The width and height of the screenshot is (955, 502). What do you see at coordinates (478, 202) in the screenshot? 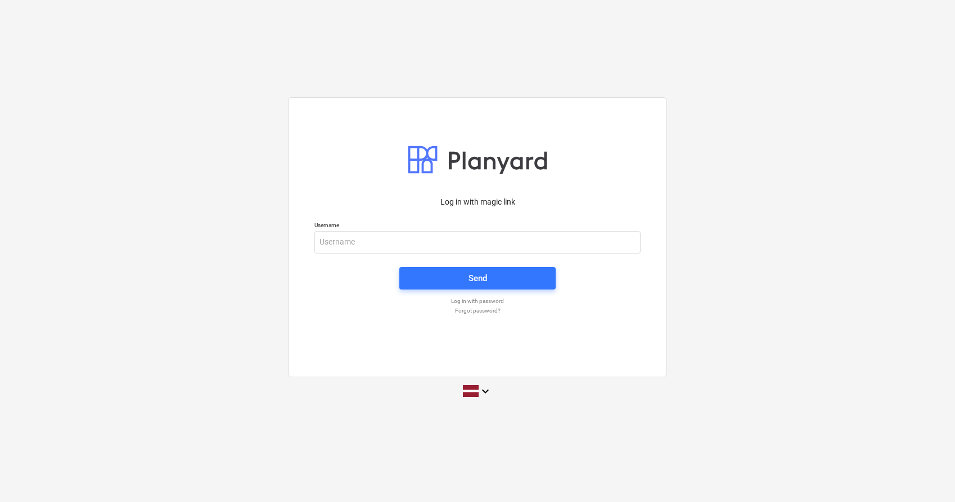
I see `p: Log in with magic link` at bounding box center [478, 202].